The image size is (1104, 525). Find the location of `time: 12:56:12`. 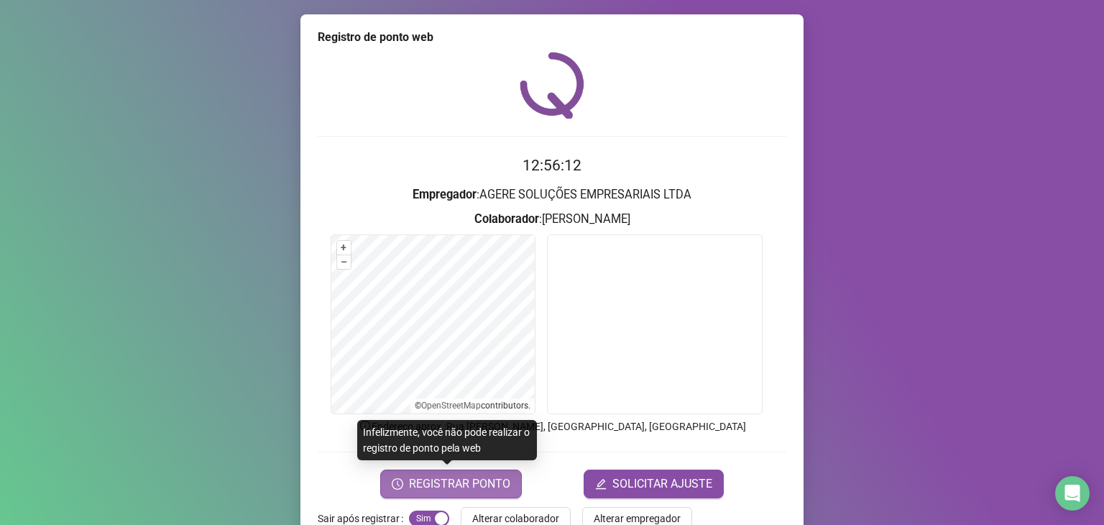

time: 12:56:12 is located at coordinates (552, 165).